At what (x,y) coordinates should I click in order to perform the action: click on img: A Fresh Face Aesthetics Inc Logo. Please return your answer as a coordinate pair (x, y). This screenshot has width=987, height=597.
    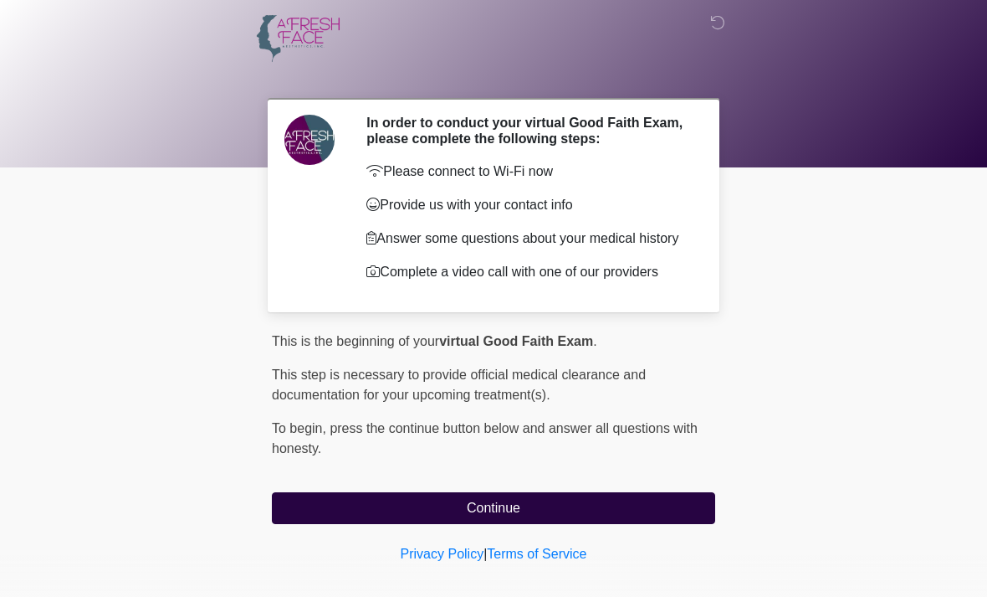
    Looking at the image, I should click on (298, 38).